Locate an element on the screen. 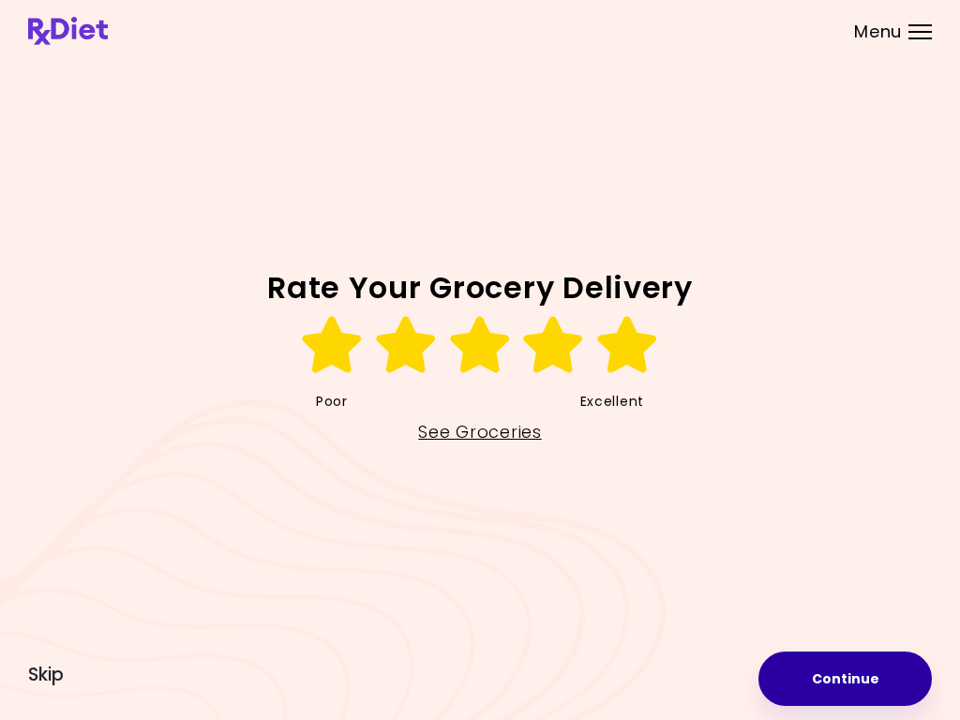 This screenshot has height=720, width=960. img: RxDiet is located at coordinates (67, 31).